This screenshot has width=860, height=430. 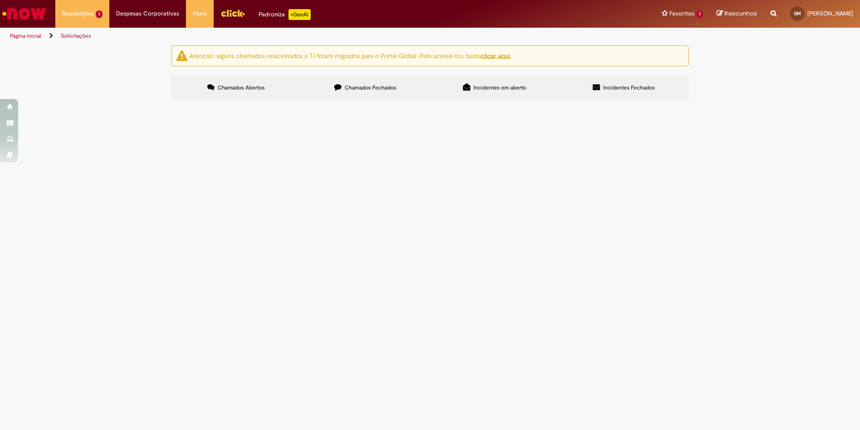 I want to click on span: GM, so click(x=797, y=13).